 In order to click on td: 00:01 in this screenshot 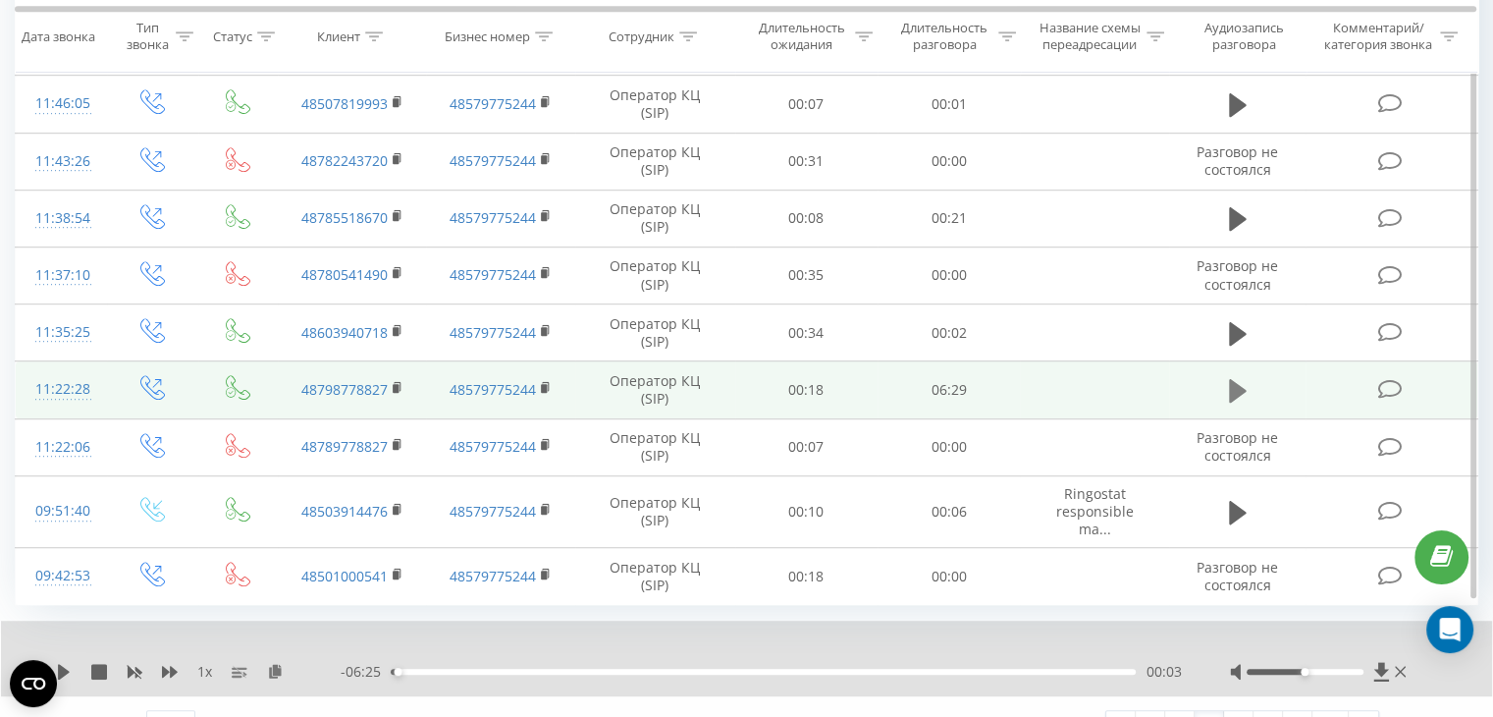, I will do `click(948, 104)`.